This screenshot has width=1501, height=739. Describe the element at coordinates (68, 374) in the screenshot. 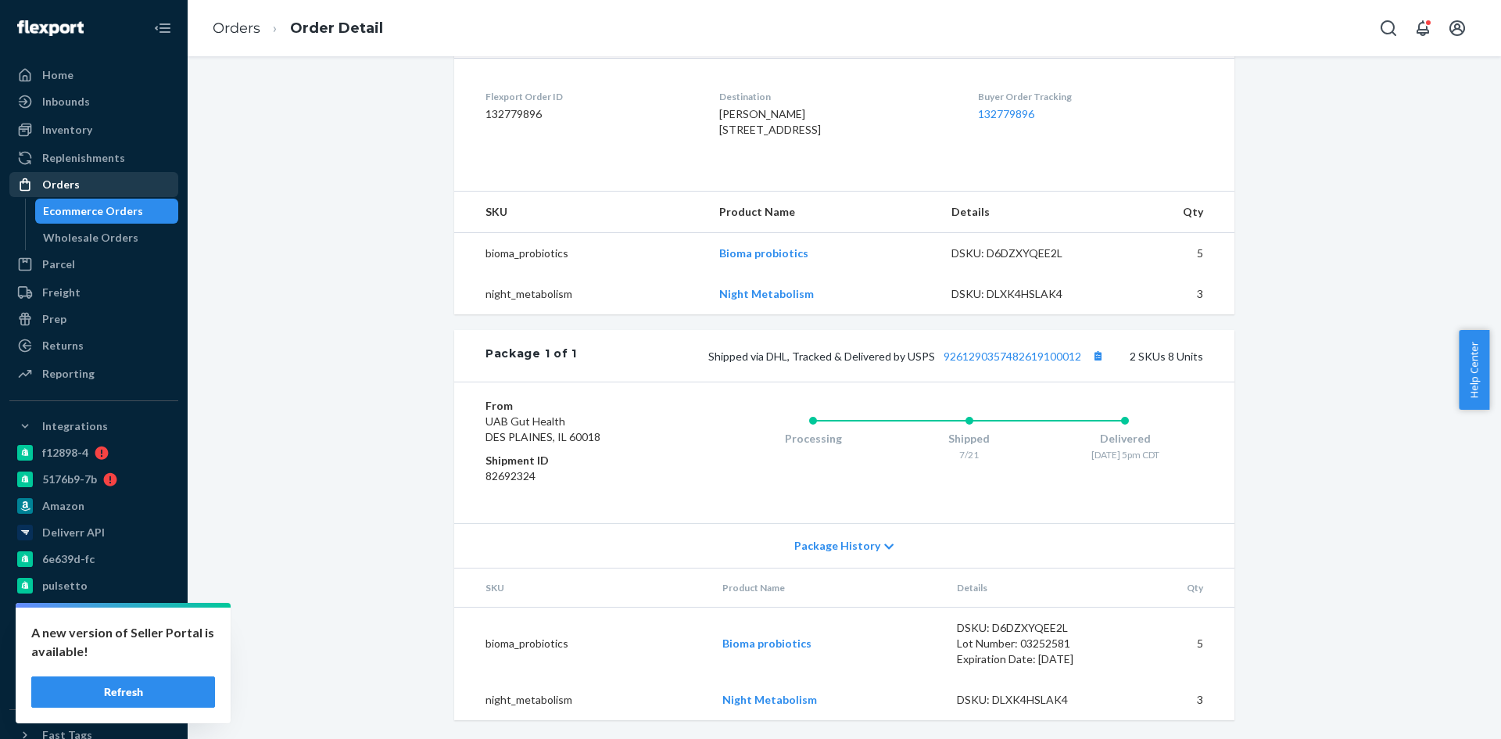

I see `div: Reporting` at that location.